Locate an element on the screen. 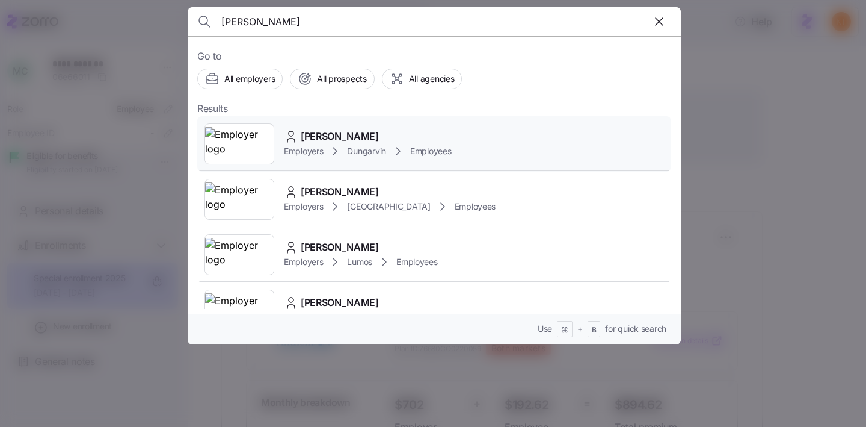 The height and width of the screenshot is (427, 866). span: All employers is located at coordinates (250, 79).